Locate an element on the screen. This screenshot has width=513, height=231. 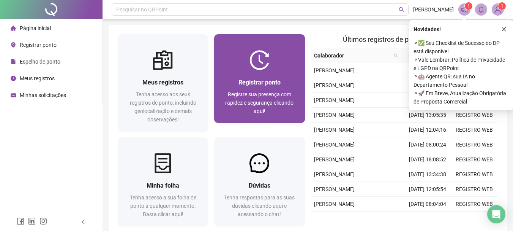
span: schedule is located at coordinates (13, 95).